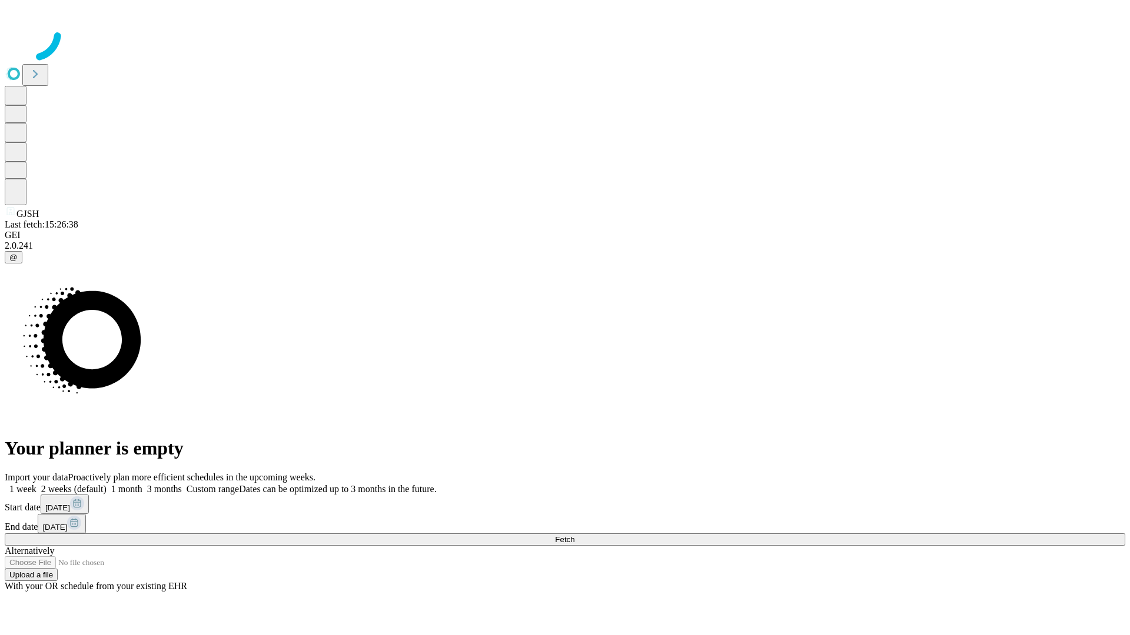  I want to click on div: Start date, so click(565, 504).